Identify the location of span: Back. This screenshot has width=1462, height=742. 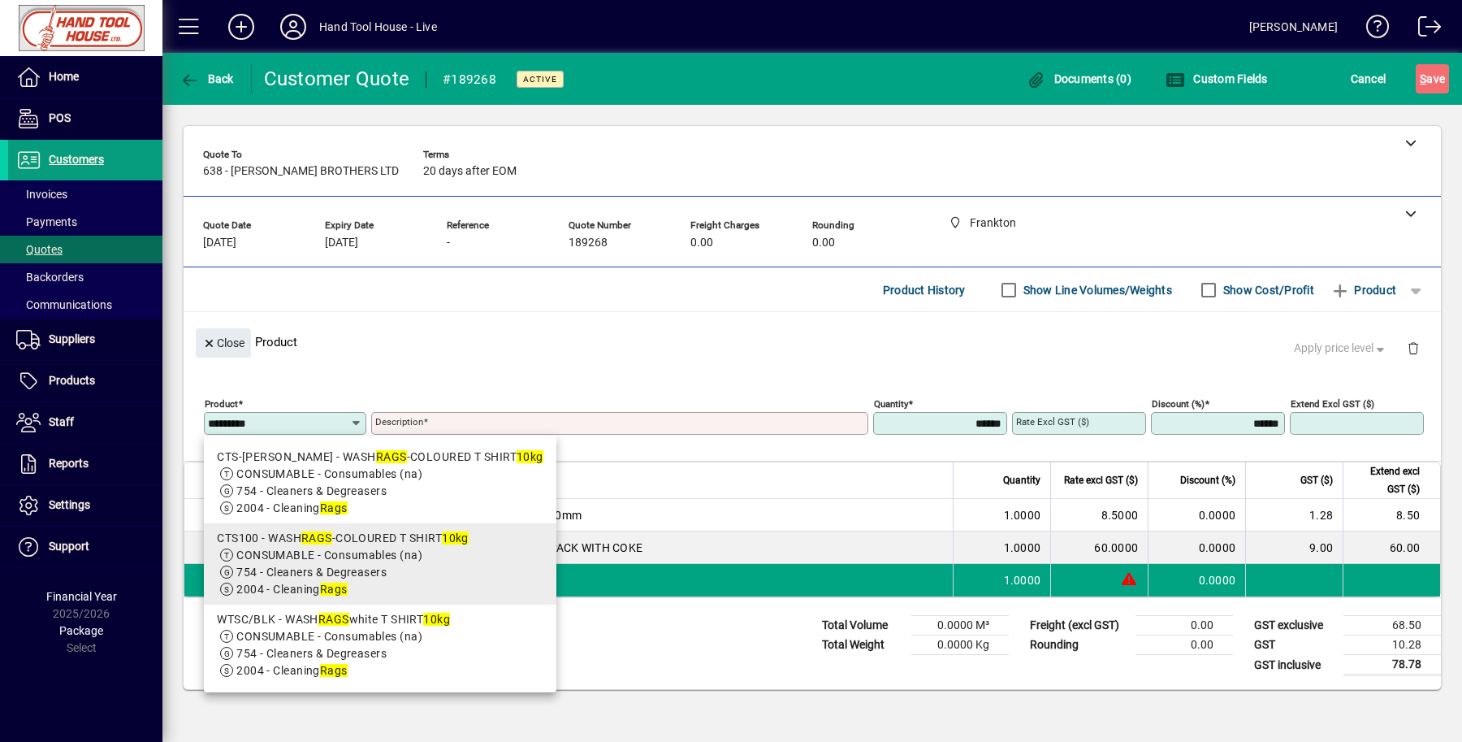
(206, 79).